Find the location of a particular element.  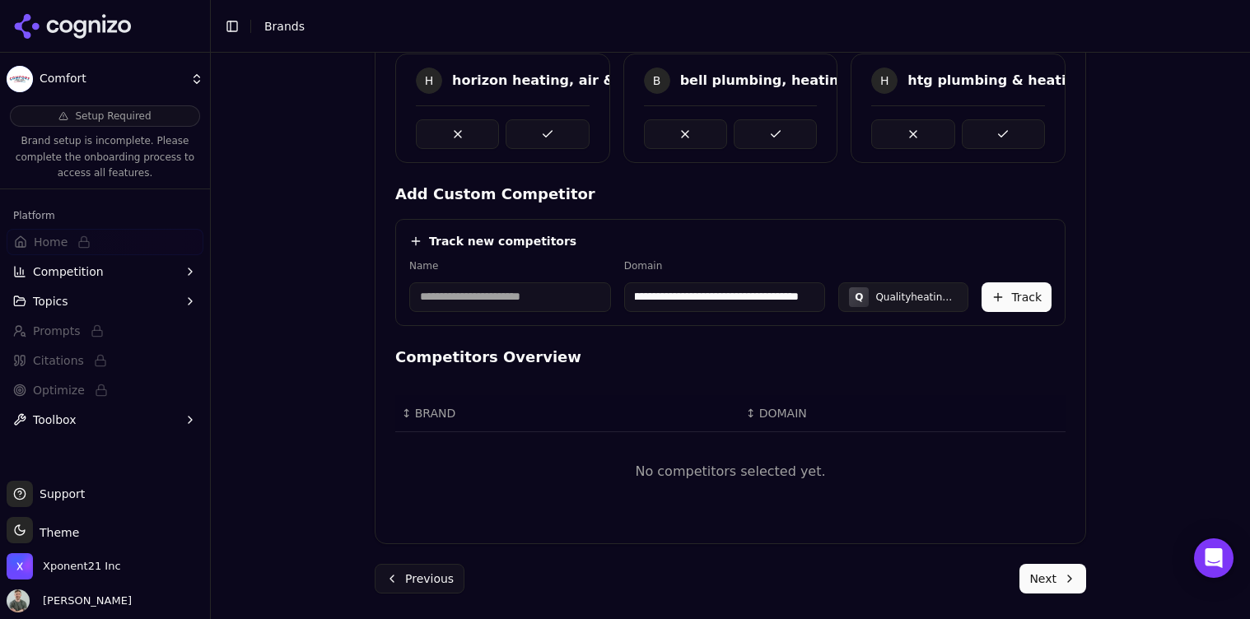

span: Optimize is located at coordinates (58, 390).